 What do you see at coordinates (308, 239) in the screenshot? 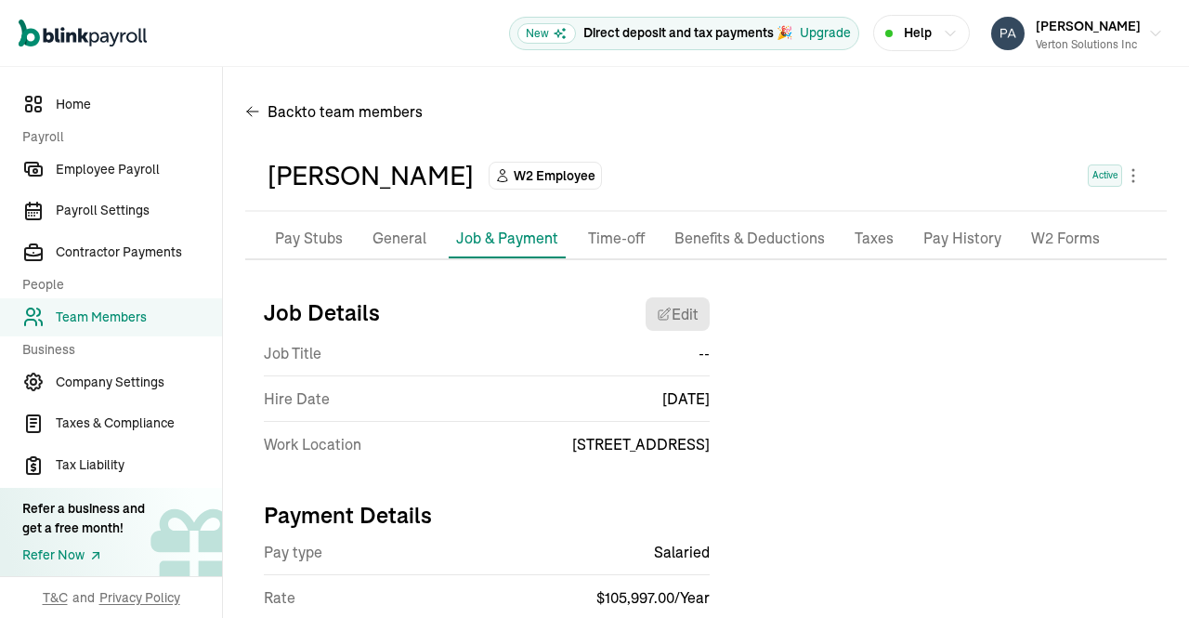
I see `p: Pay Stubs` at bounding box center [308, 239].